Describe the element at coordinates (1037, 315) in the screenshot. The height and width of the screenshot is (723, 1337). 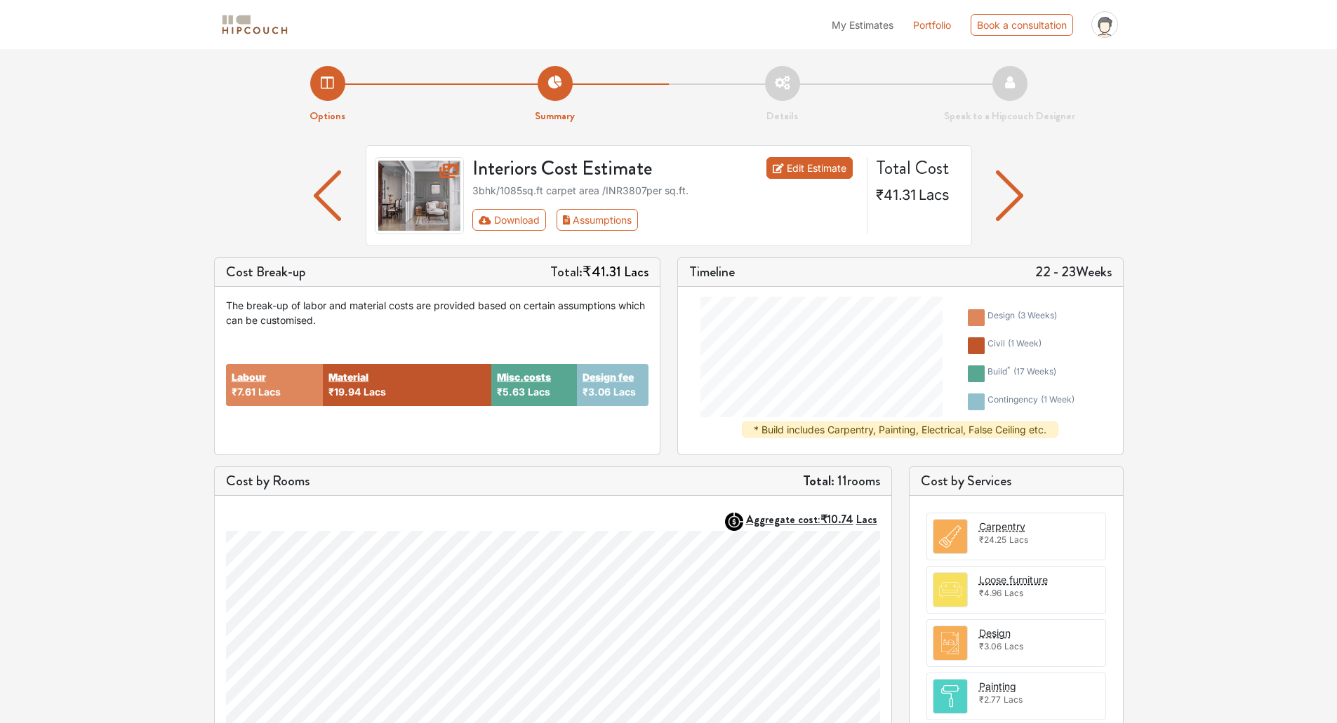
I see `span: ( 3 weeks )` at that location.